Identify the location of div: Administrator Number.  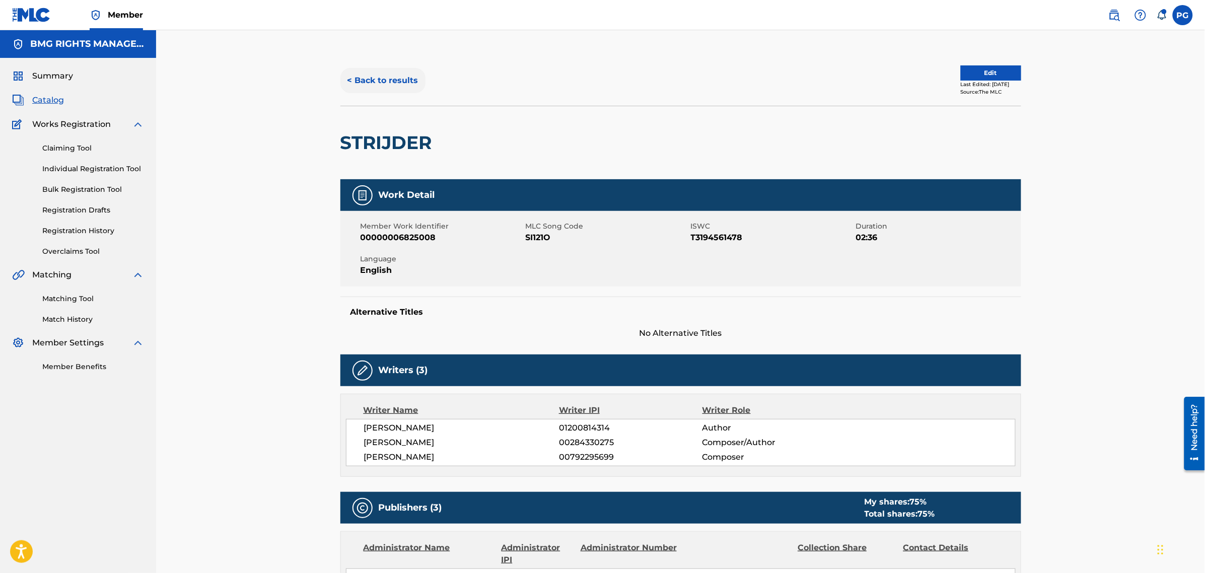
(630, 554).